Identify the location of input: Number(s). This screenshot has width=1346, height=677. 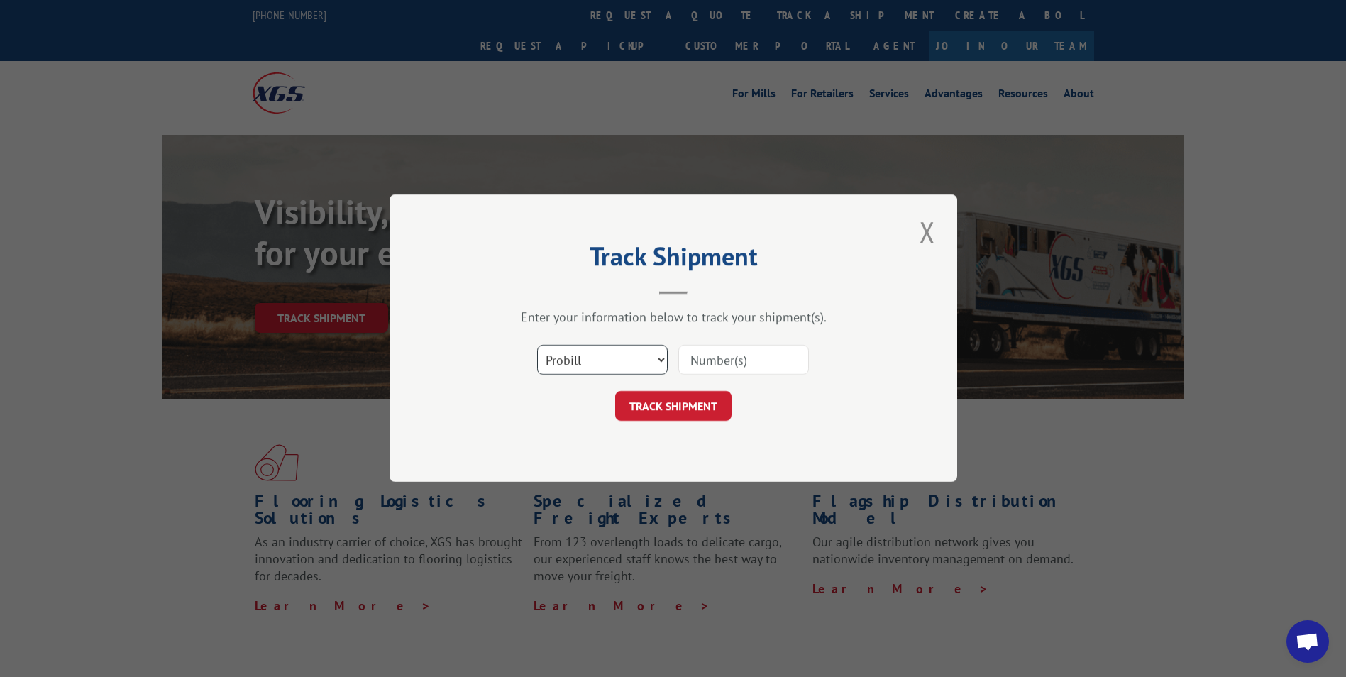
(744, 360).